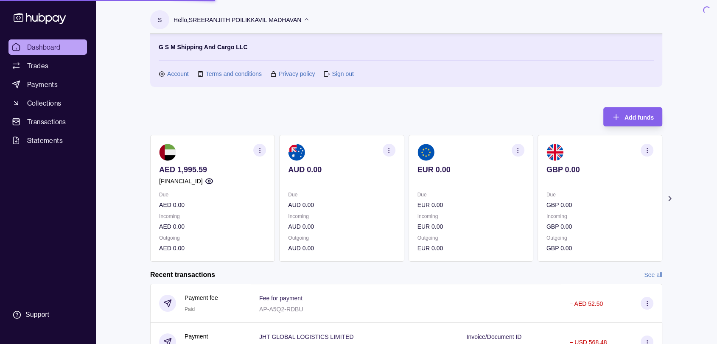 Image resolution: width=717 pixels, height=344 pixels. Describe the element at coordinates (44, 103) in the screenshot. I see `span: Collections` at that location.